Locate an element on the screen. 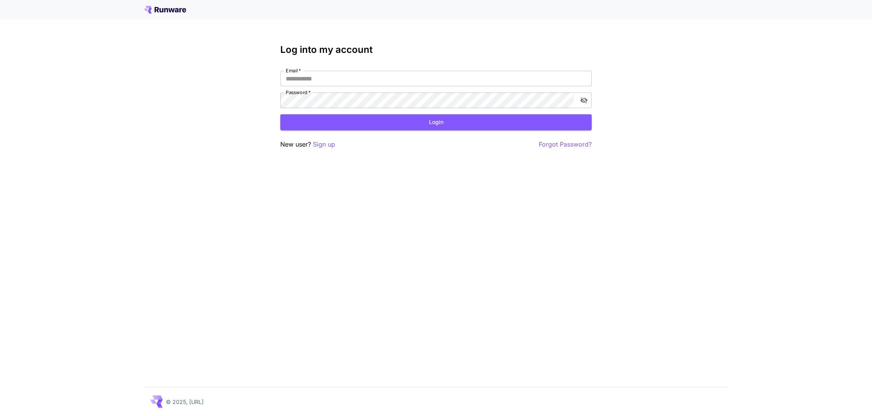  button: toggle password visibility is located at coordinates (584, 100).